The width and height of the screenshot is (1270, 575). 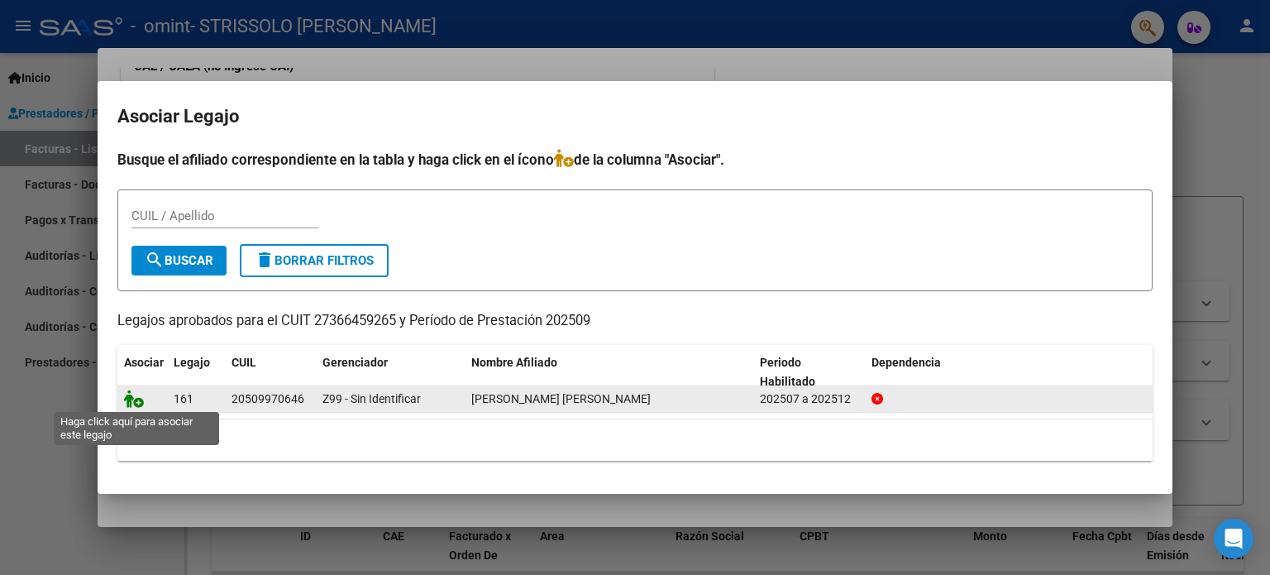 What do you see at coordinates (808, 398) in the screenshot?
I see `div: 202507 a 202512` at bounding box center [808, 398].